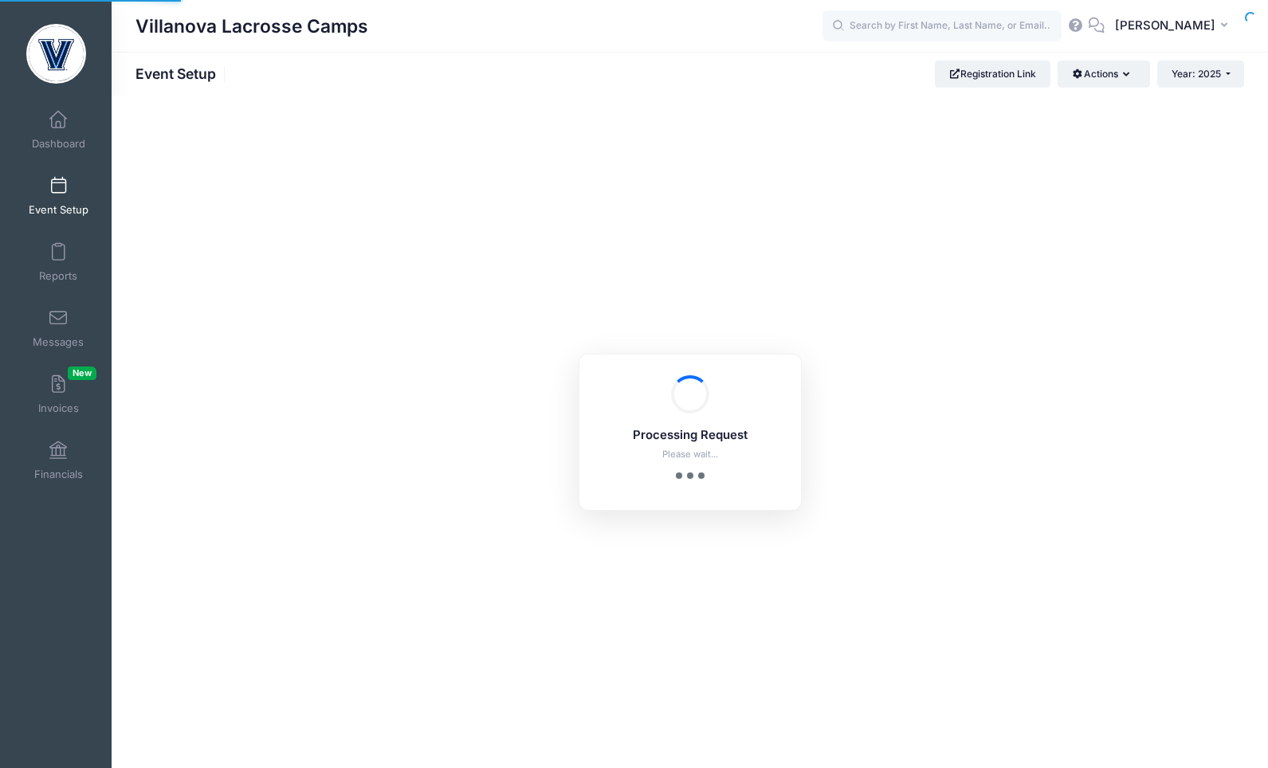 Image resolution: width=1268 pixels, height=768 pixels. What do you see at coordinates (690, 436) in the screenshot?
I see `h5: Processing Request` at bounding box center [690, 436].